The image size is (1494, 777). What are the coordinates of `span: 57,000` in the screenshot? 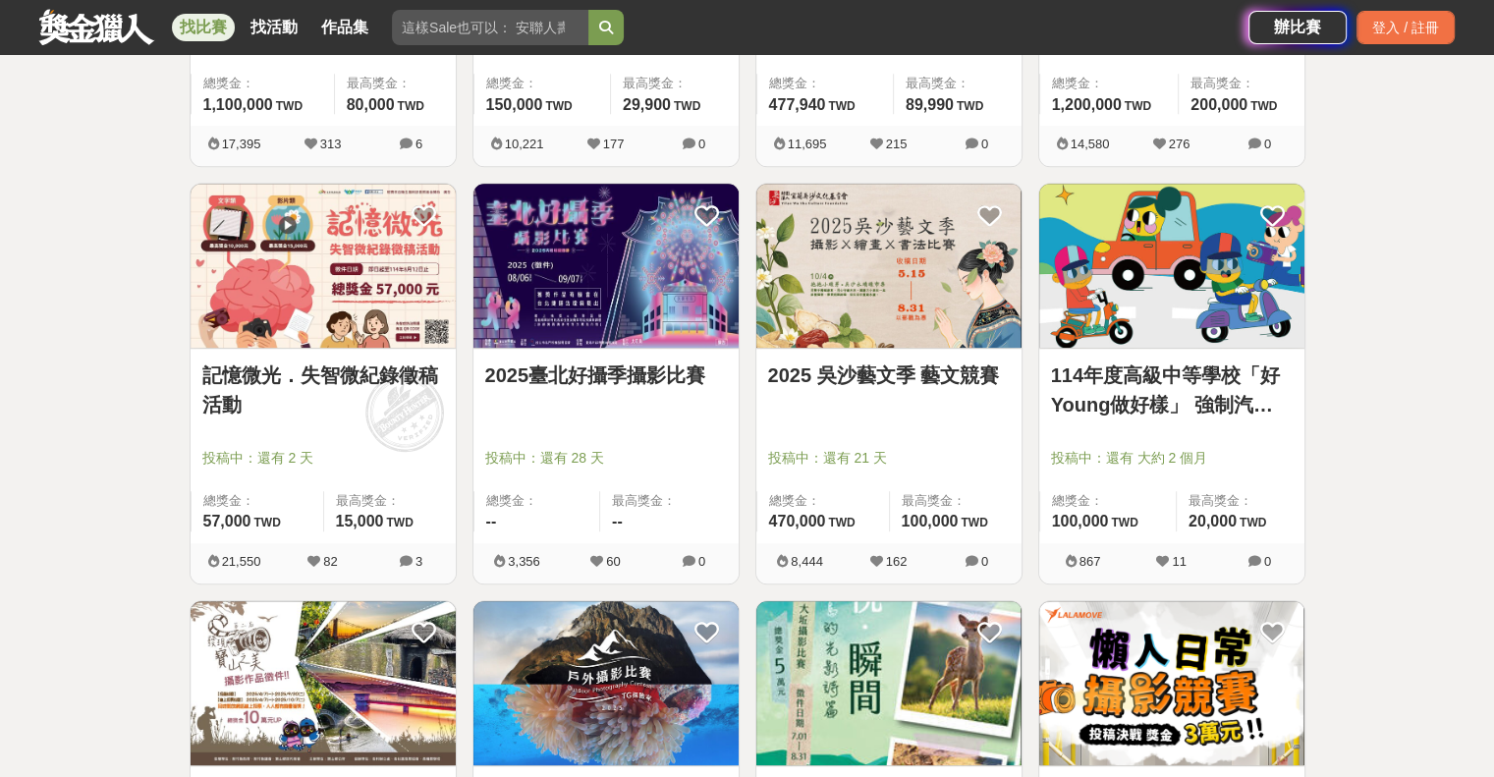 It's located at (227, 521).